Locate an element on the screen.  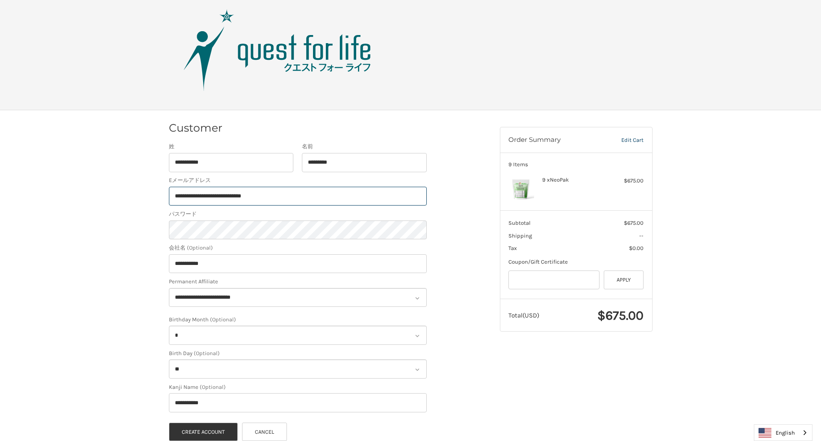
label: 姓 is located at coordinates (231, 147).